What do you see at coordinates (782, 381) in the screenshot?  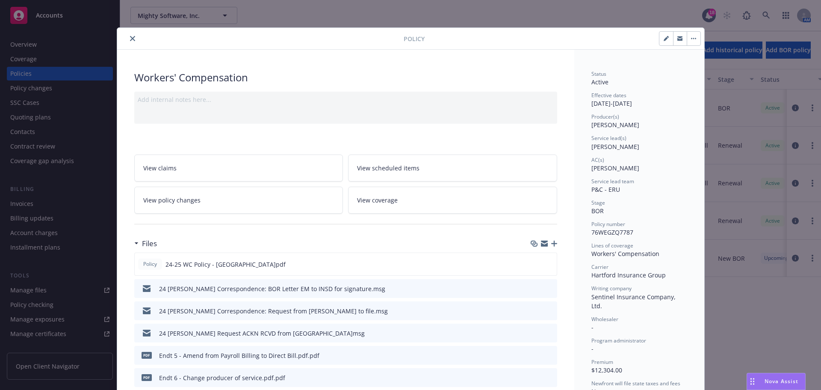 I see `span: Nova Assist` at bounding box center [782, 381].